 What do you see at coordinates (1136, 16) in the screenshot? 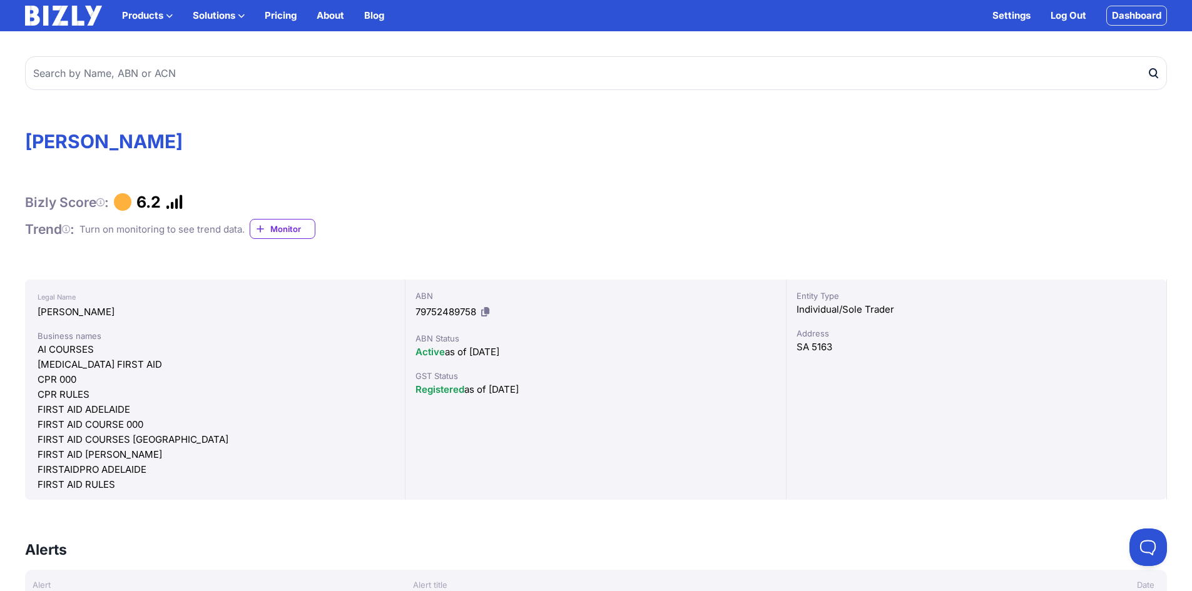
I see `a: Dashboard` at bounding box center [1136, 16].